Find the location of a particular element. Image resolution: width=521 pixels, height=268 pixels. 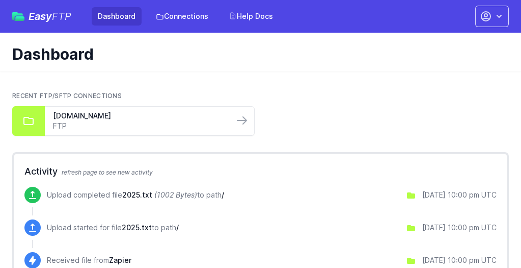

a: EasyFTP is located at coordinates (42, 16).